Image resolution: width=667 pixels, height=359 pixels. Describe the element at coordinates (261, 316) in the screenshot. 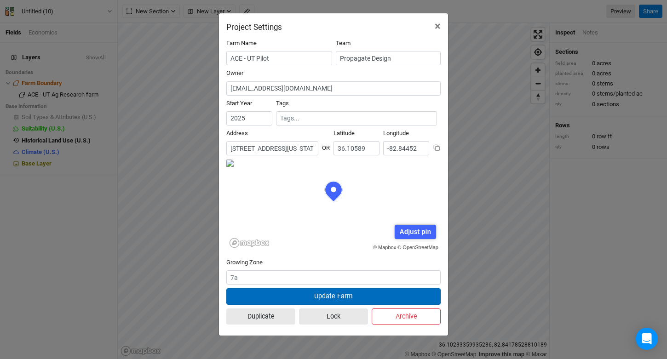

I see `button: Duplicate` at that location.